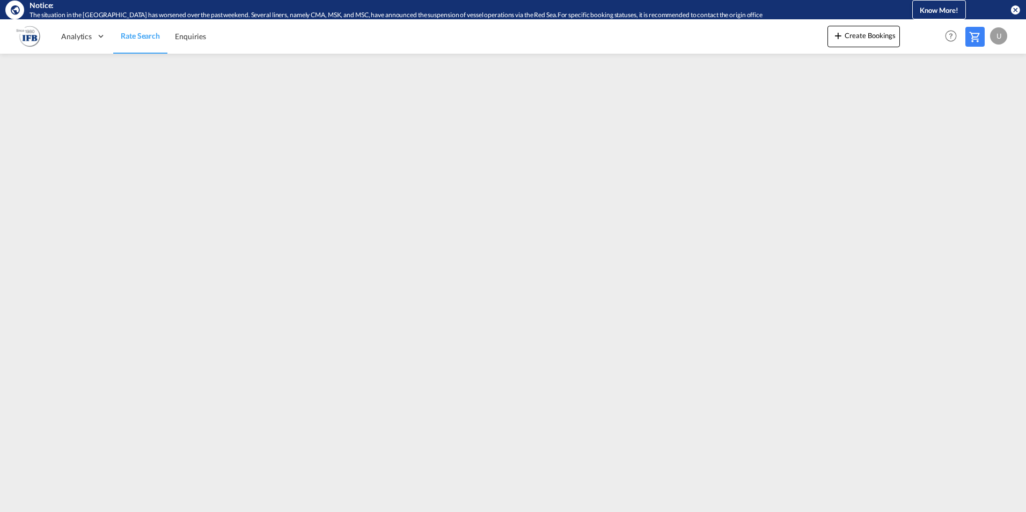  Describe the element at coordinates (1015, 10) in the screenshot. I see `md-icon: icon-close-circle` at that location.